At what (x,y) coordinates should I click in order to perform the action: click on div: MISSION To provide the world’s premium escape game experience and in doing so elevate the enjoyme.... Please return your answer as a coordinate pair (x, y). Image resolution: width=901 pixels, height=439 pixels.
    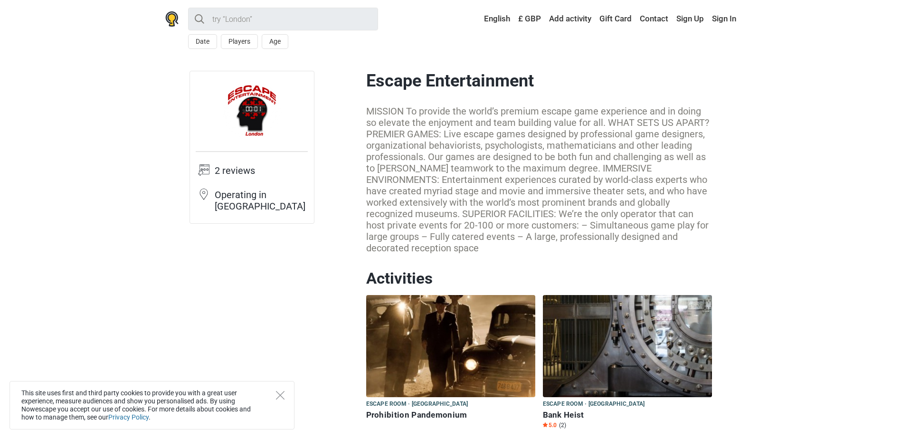
    Looking at the image, I should click on (539, 180).